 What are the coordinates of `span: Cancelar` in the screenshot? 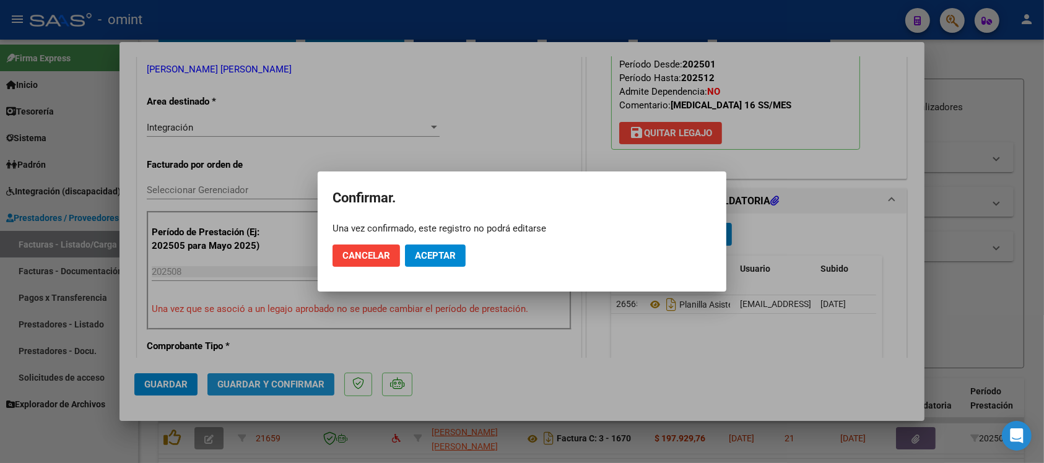 It's located at (366, 256).